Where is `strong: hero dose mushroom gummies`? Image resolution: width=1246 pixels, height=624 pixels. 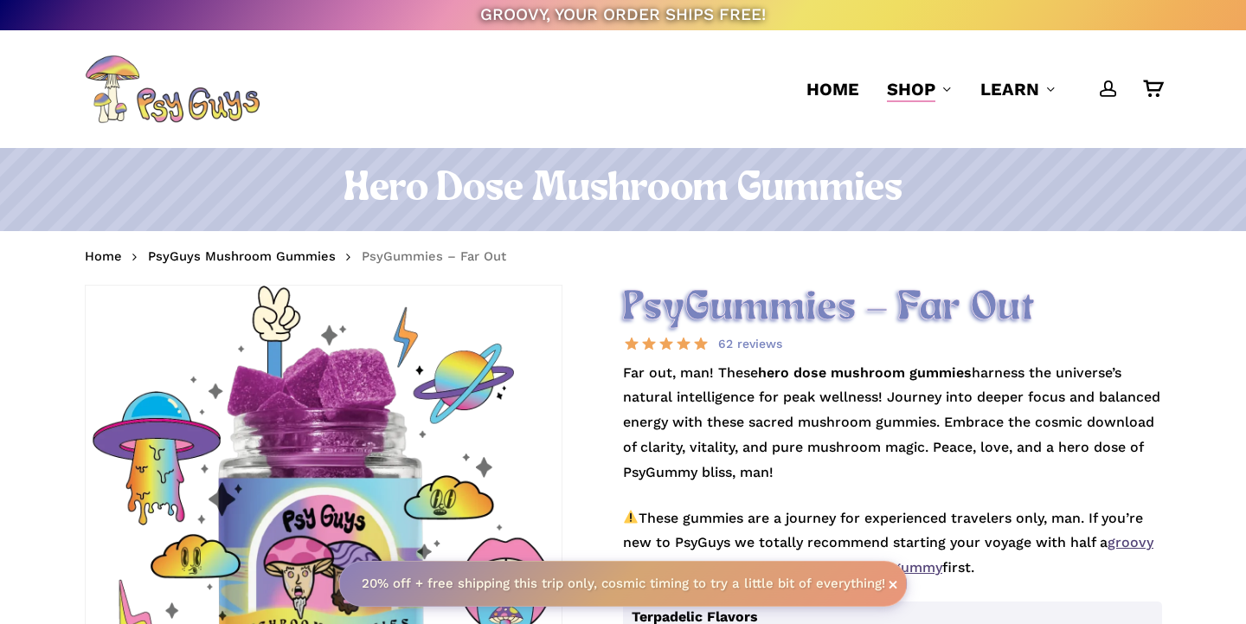 strong: hero dose mushroom gummies is located at coordinates (865, 372).